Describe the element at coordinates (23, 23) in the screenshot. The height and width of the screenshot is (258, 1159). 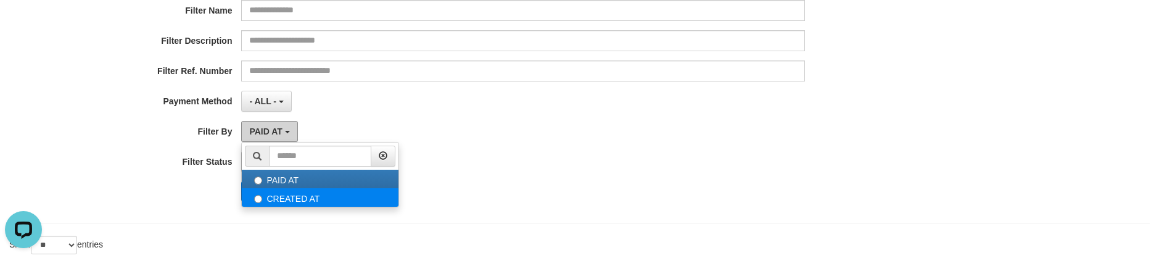
I see `button: Open LiveChat chat widget` at that location.